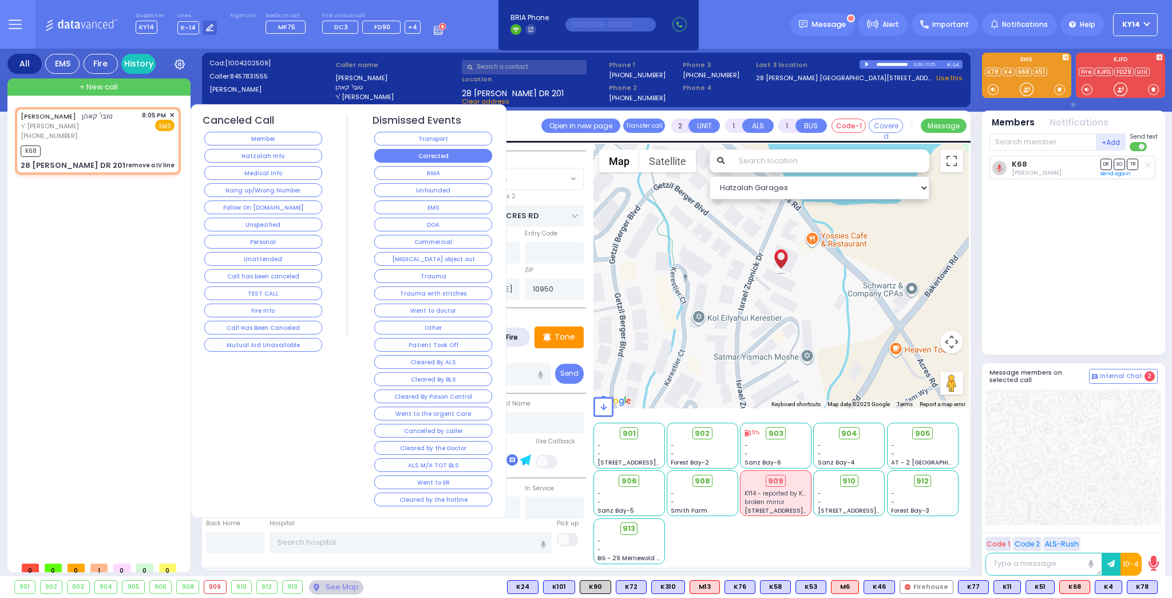  I want to click on button: Message, so click(944, 125).